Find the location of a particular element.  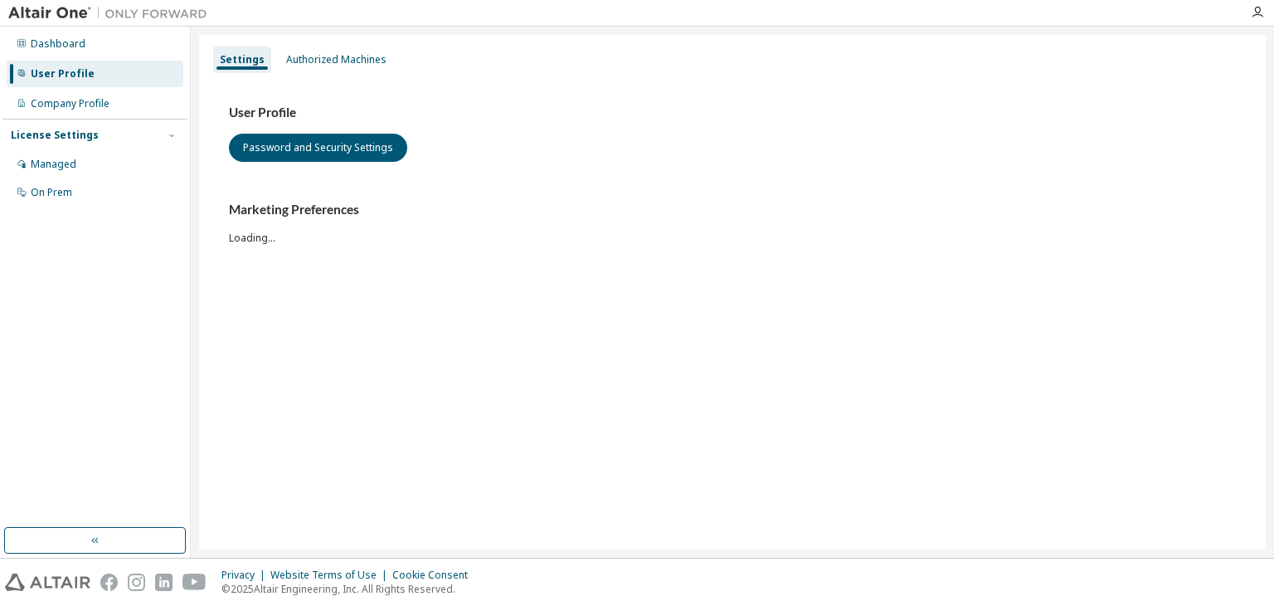

p: © 2025 Altair Engineering, Inc. All Rights Reserved. is located at coordinates (349, 588).